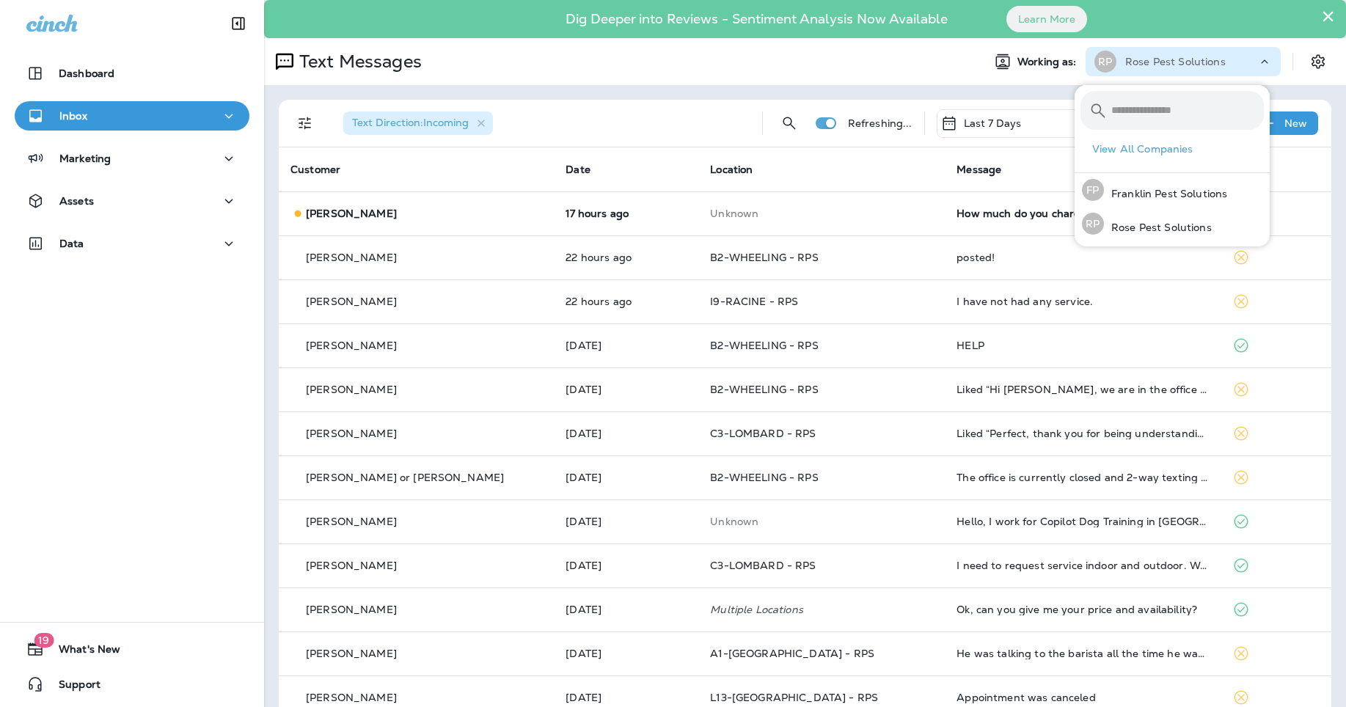 Image resolution: width=1346 pixels, height=707 pixels. I want to click on span: 19, so click(43, 640).